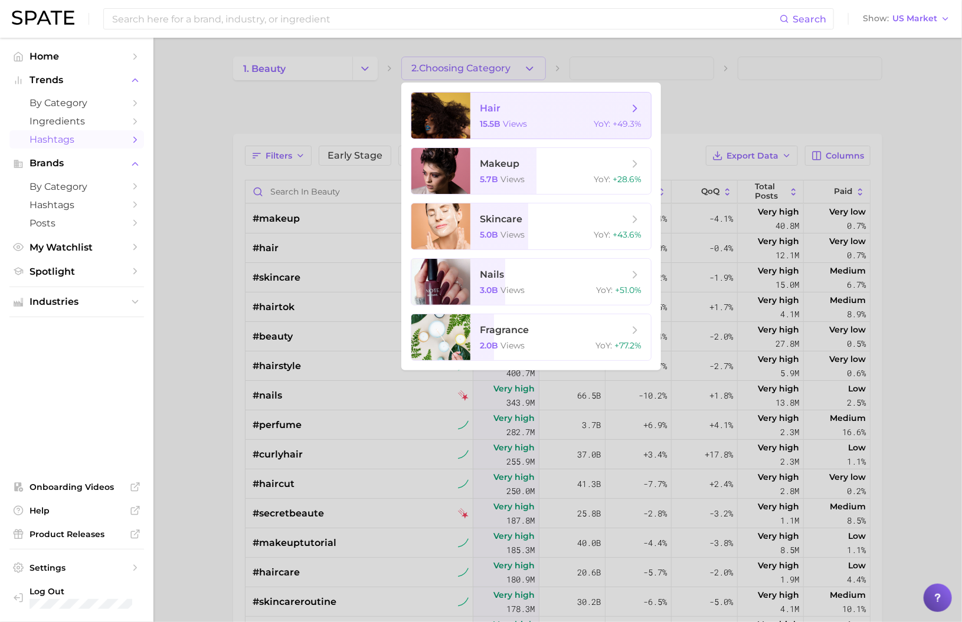  Describe the element at coordinates (77, 163) in the screenshot. I see `span: Brands` at that location.